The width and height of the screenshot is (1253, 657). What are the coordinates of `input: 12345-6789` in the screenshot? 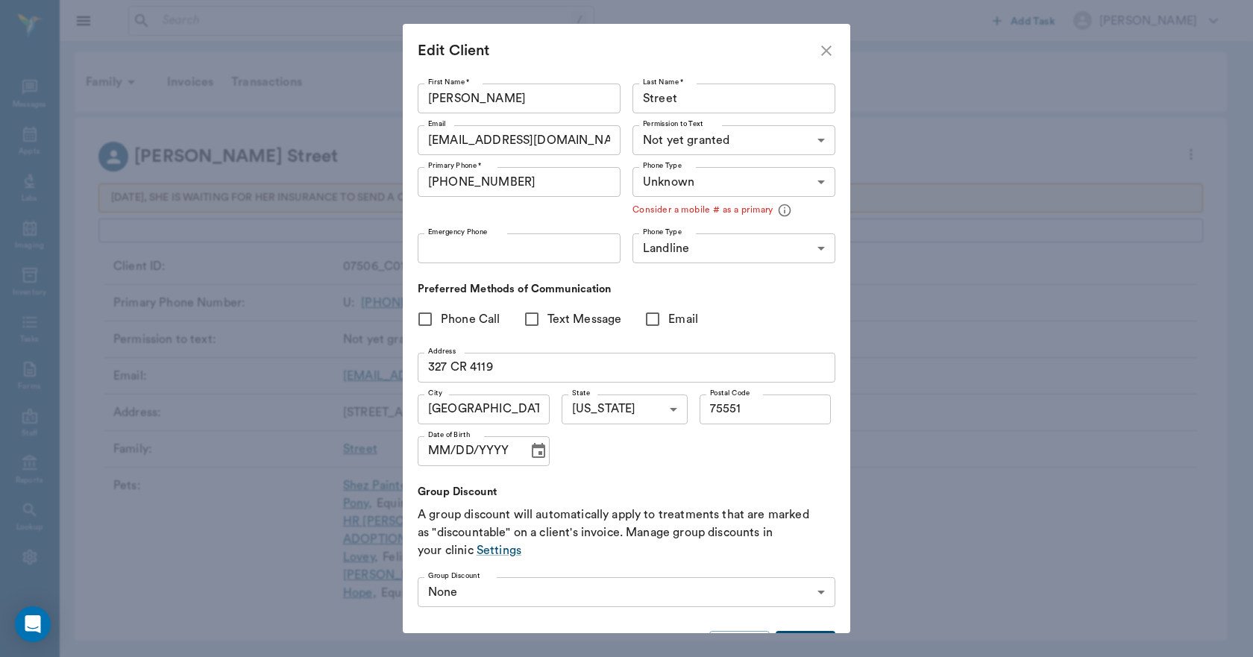 It's located at (765, 409).